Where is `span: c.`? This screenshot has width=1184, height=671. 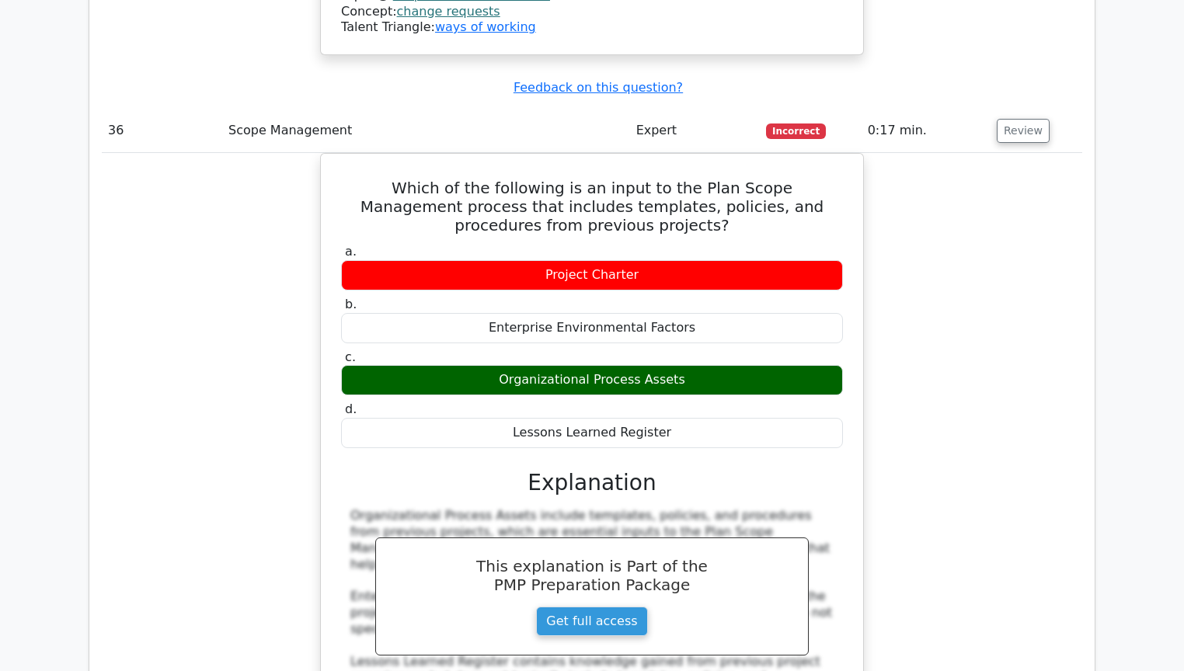 span: c. is located at coordinates (351, 357).